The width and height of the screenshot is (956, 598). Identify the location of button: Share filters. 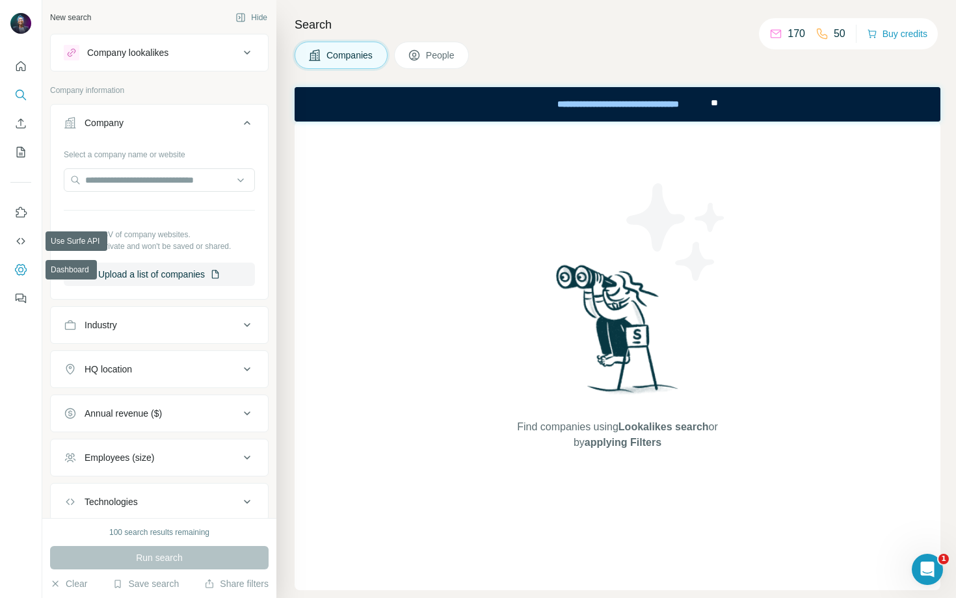
(236, 584).